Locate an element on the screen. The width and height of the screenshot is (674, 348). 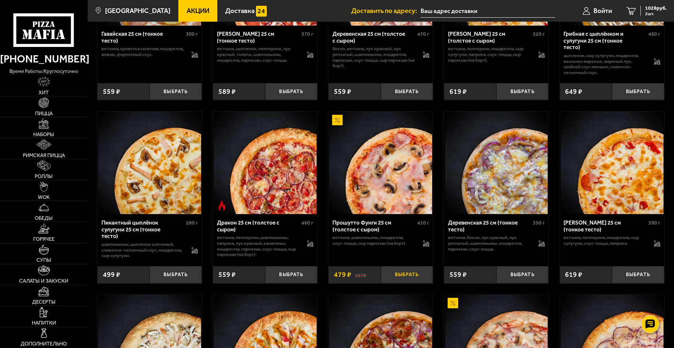
p: цыпленок, сыр сулугуни, моцарелла, вешенки жареные, жареный лук, грибной соус Жюльен, сливочно-че... is located at coordinates (605, 64).